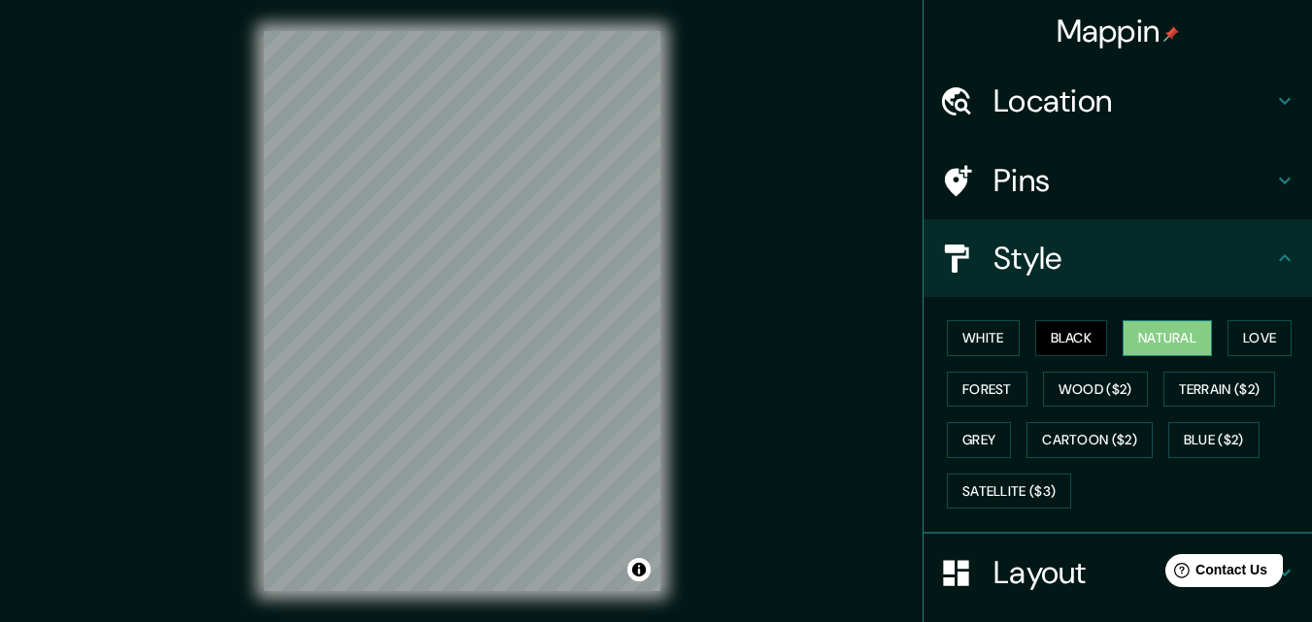 The height and width of the screenshot is (622, 1312). Describe the element at coordinates (979, 440) in the screenshot. I see `button: Grey` at that location.